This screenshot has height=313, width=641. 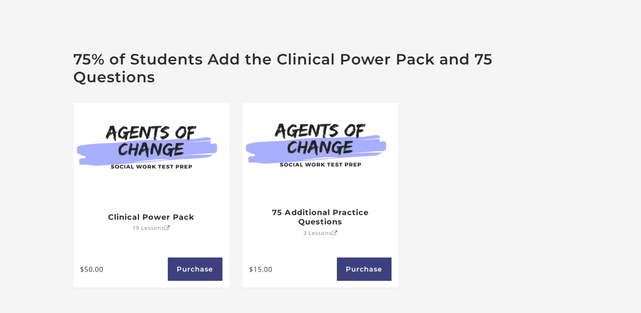 I want to click on a: 75 Additional Practice Questions 3 LessonsOpen in a new window, so click(x=320, y=219).